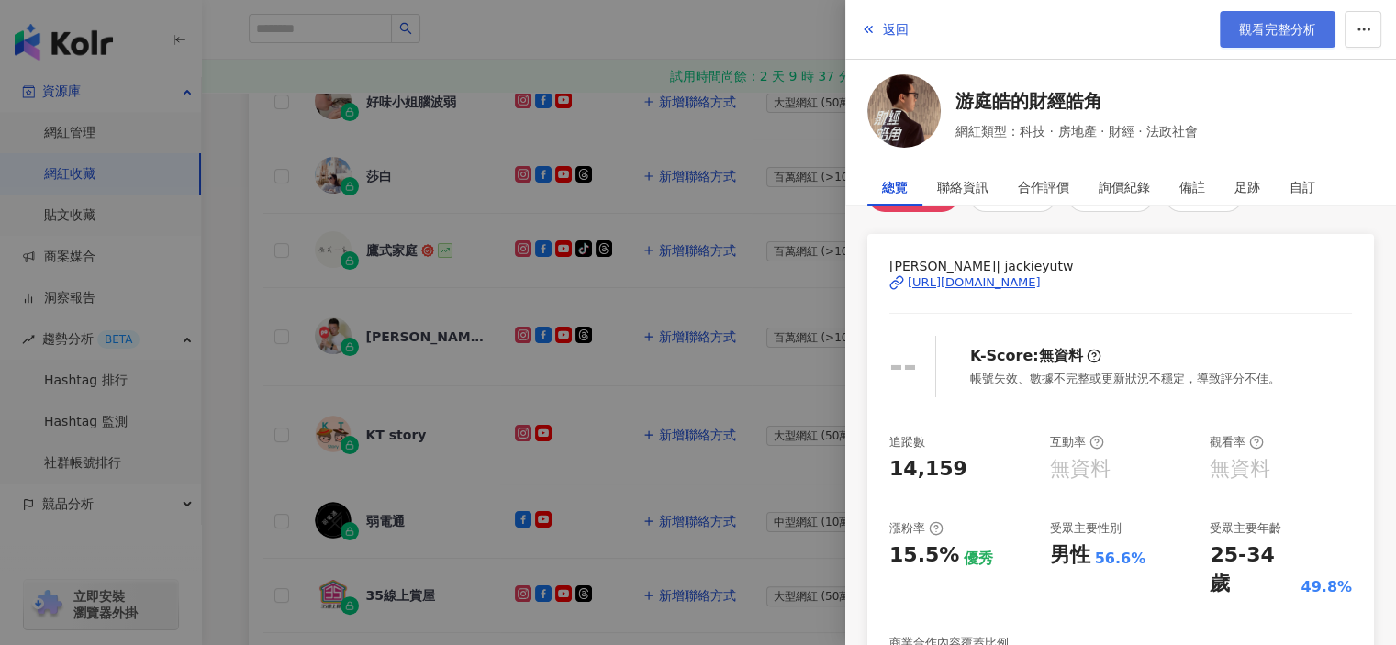 The width and height of the screenshot is (1396, 645). Describe the element at coordinates (895, 187) in the screenshot. I see `div: 總覽` at that location.